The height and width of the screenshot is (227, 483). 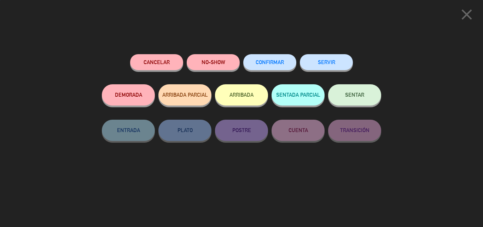 What do you see at coordinates (467, 16) in the screenshot?
I see `button: close` at bounding box center [467, 16].